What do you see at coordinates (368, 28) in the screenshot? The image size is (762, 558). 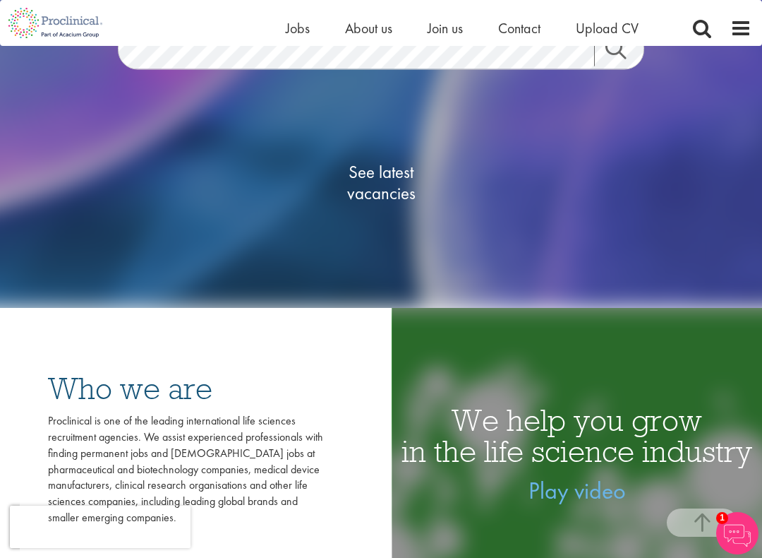 I see `a: About us` at bounding box center [368, 28].